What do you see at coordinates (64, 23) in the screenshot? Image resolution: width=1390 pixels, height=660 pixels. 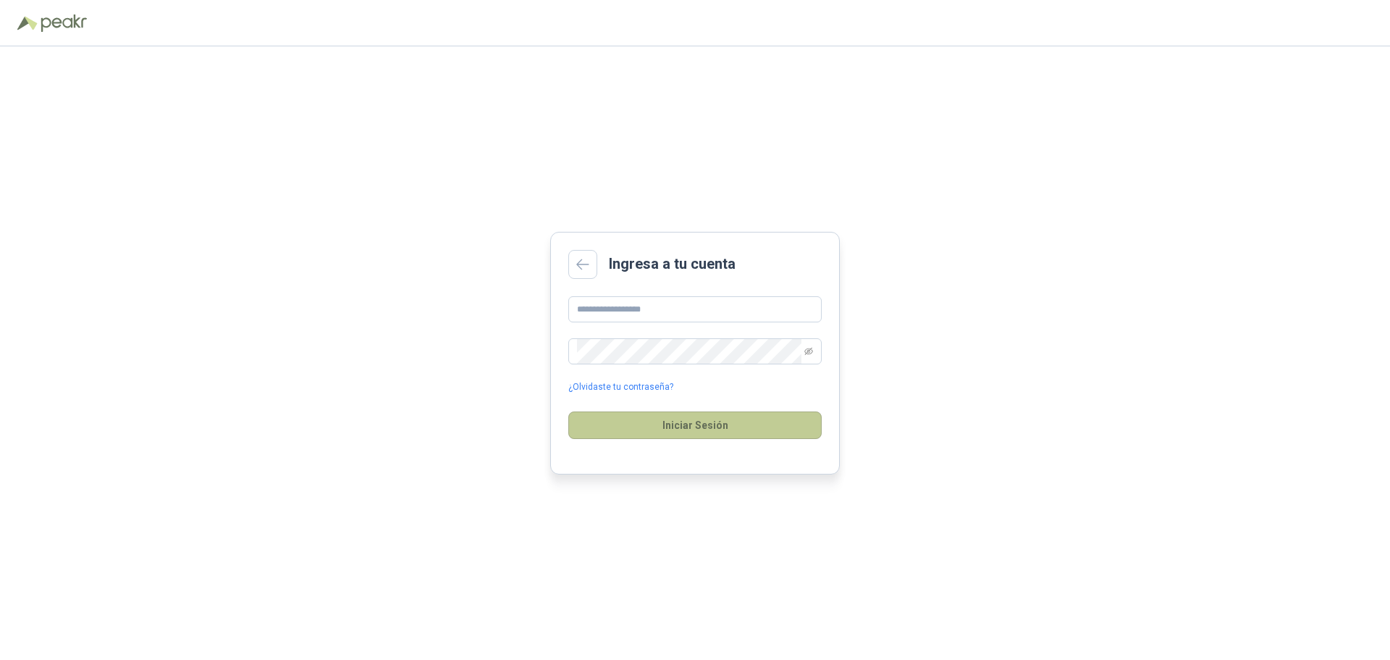 I see `img: Peakr` at bounding box center [64, 23].